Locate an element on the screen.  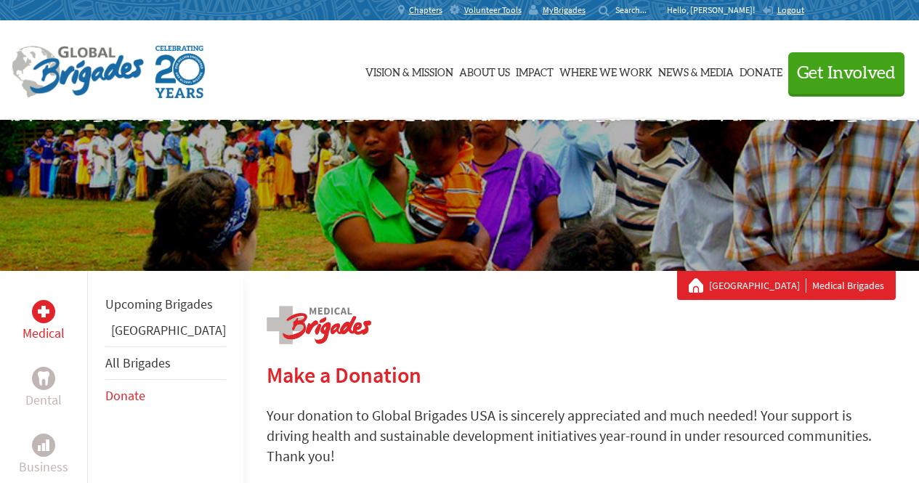
img: Dental is located at coordinates (44, 378).